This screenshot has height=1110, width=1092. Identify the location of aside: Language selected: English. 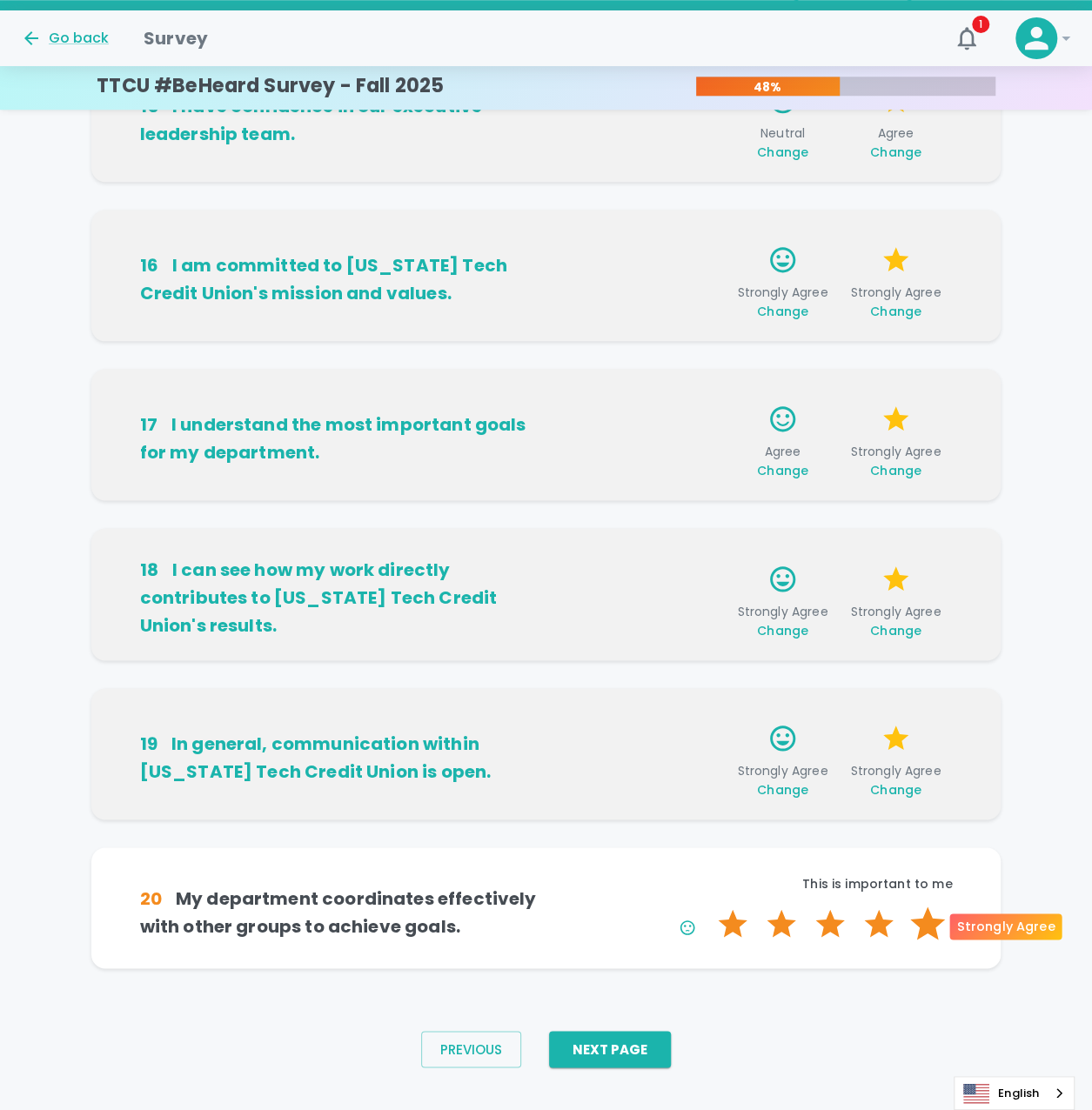
(1014, 1093).